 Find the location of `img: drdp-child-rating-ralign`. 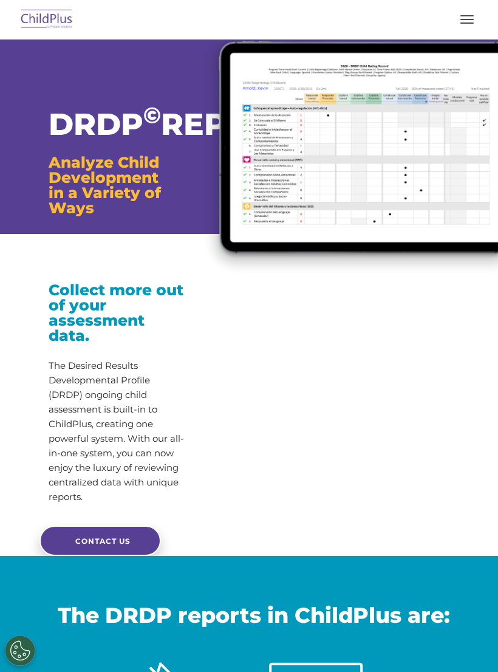

img: drdp-child-rating-ralign is located at coordinates (347, 149).